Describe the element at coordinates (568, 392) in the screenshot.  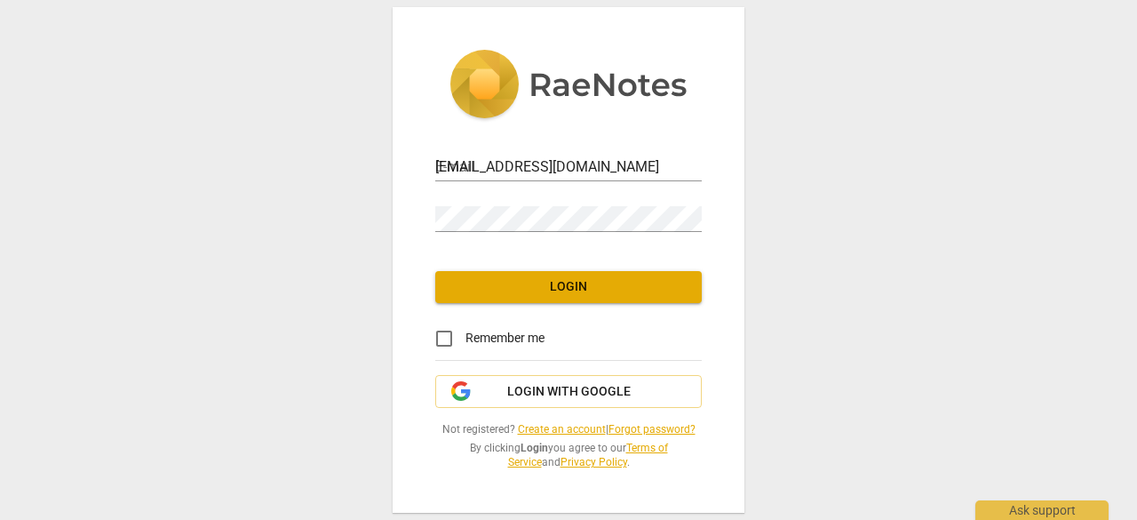
I see `span: Login with Google` at that location.